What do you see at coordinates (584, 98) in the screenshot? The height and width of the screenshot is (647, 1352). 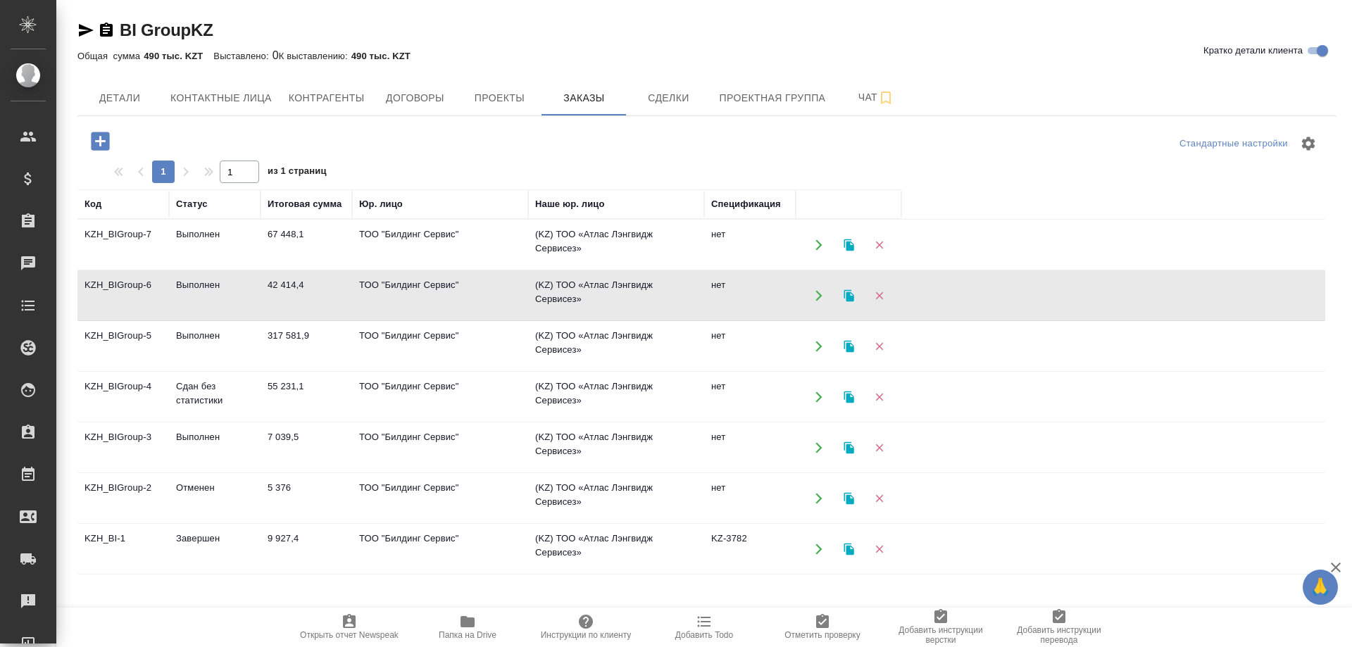 I see `span: Заказы` at bounding box center [584, 98].